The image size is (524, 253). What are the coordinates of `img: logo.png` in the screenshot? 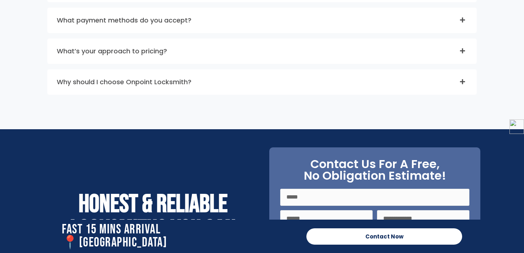 It's located at (516, 127).